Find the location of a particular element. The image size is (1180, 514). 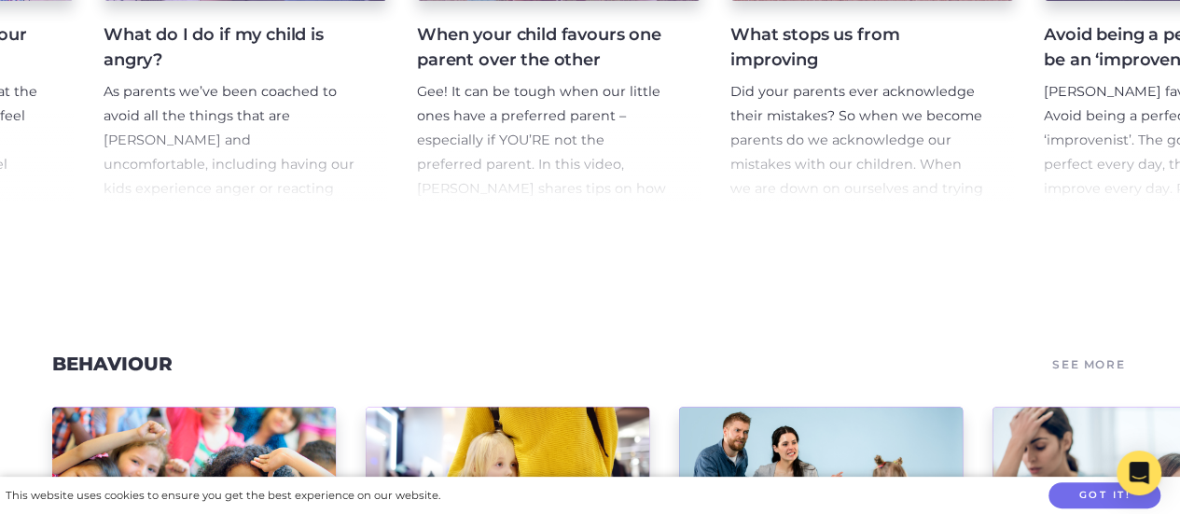

div: Open Intercom Messenger is located at coordinates (1139, 473).